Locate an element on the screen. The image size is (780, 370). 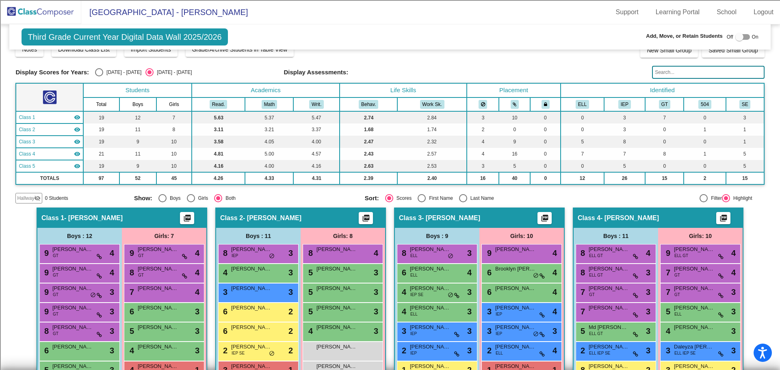
span: 9 is located at coordinates (667, 253).